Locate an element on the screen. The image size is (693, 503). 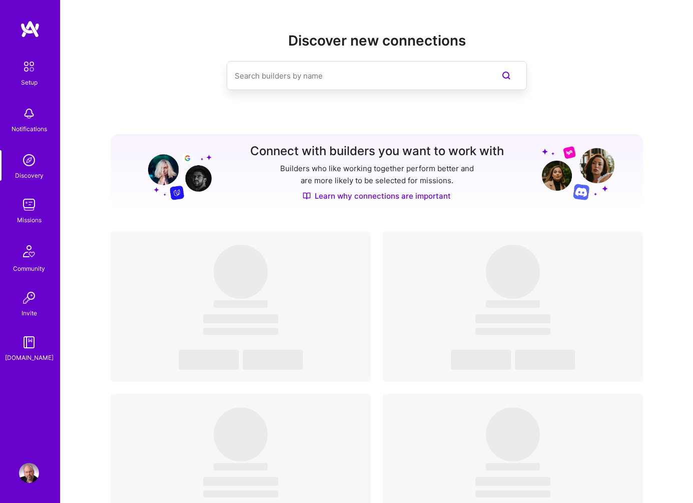
div: Community is located at coordinates (29, 268).